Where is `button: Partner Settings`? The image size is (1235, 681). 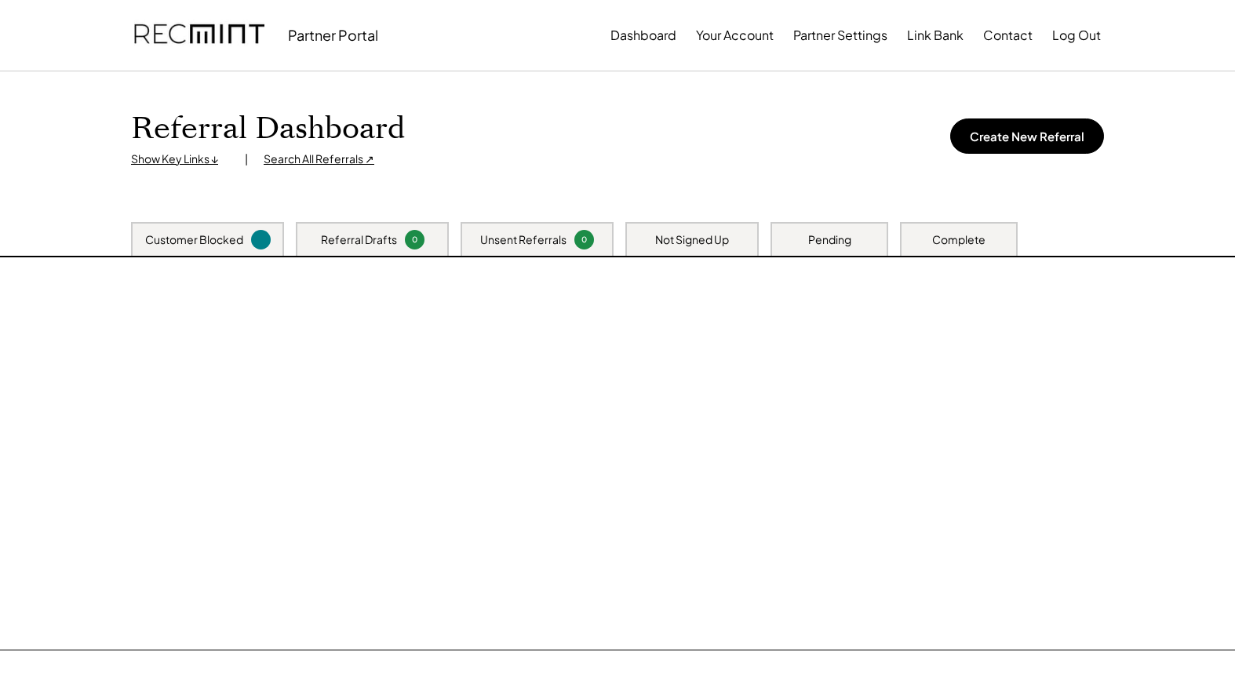
button: Partner Settings is located at coordinates (840, 35).